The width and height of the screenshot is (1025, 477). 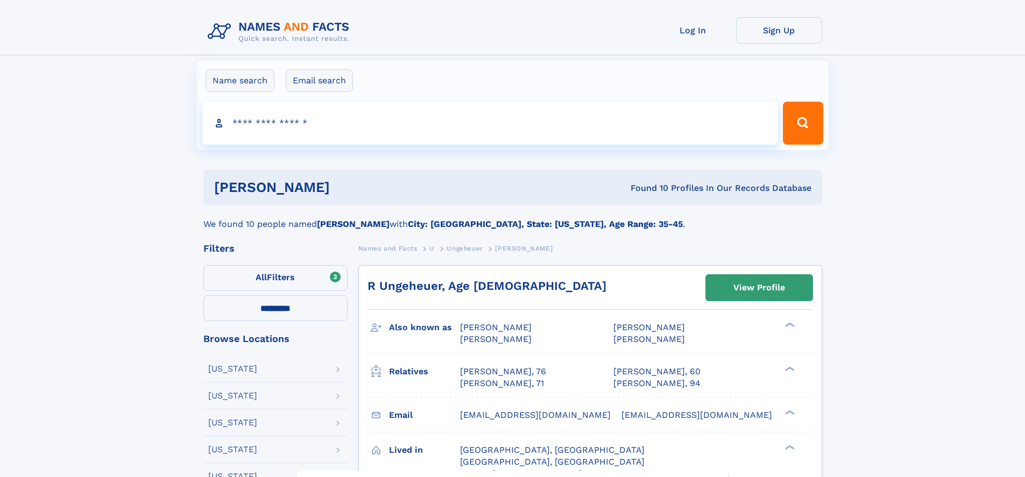 What do you see at coordinates (759, 288) in the screenshot?
I see `div: View Profile` at bounding box center [759, 288].